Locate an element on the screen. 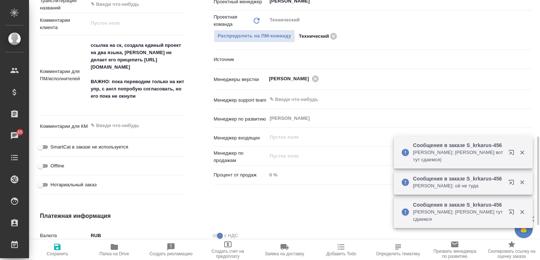  span: Папка на Drive is located at coordinates (114, 254).